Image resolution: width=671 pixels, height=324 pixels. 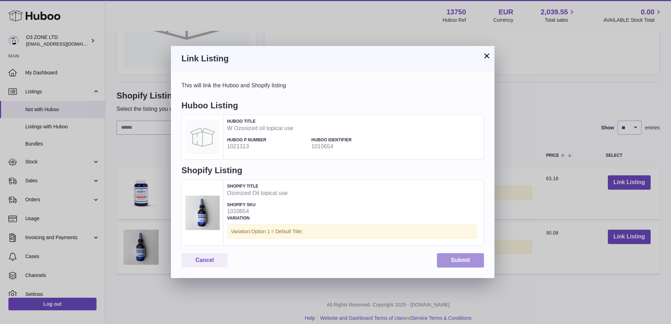 I want to click on strong: W Ozonized oil topical use, so click(x=351, y=128).